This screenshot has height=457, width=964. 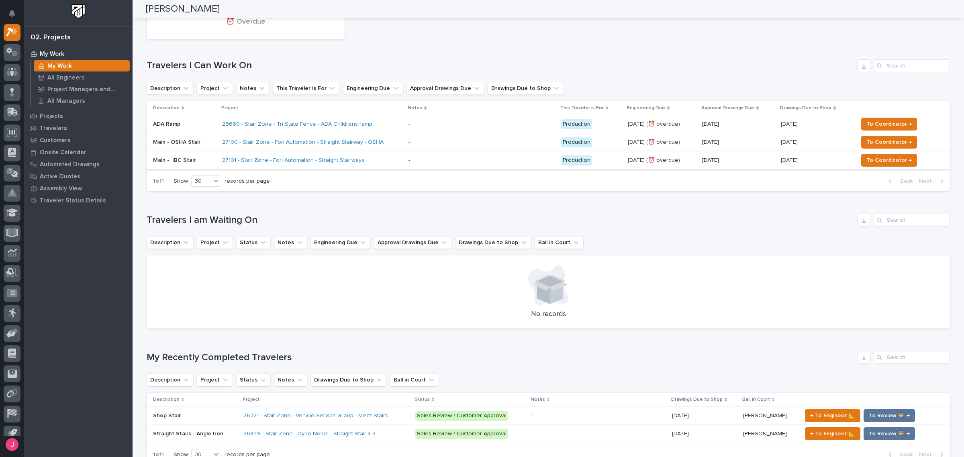 What do you see at coordinates (78, 11) in the screenshot?
I see `img: Workspace Logo` at bounding box center [78, 11].